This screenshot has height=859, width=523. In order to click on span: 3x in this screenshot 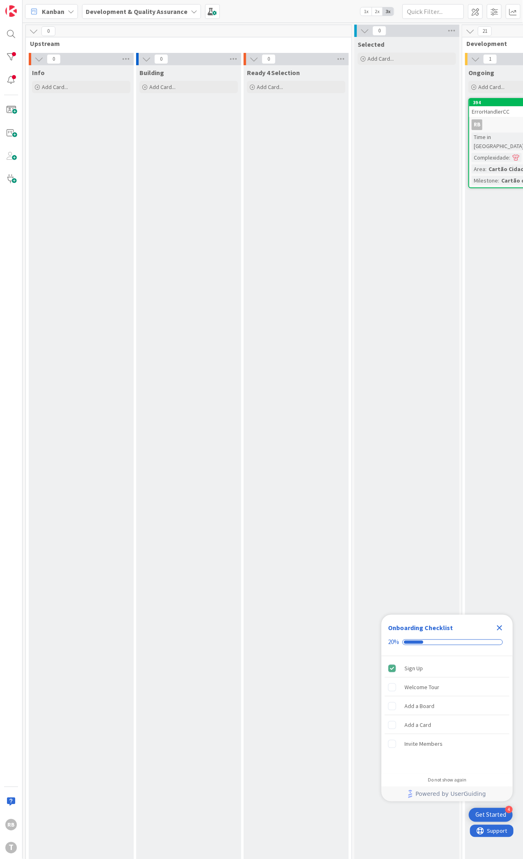, I will do `click(388, 11)`.